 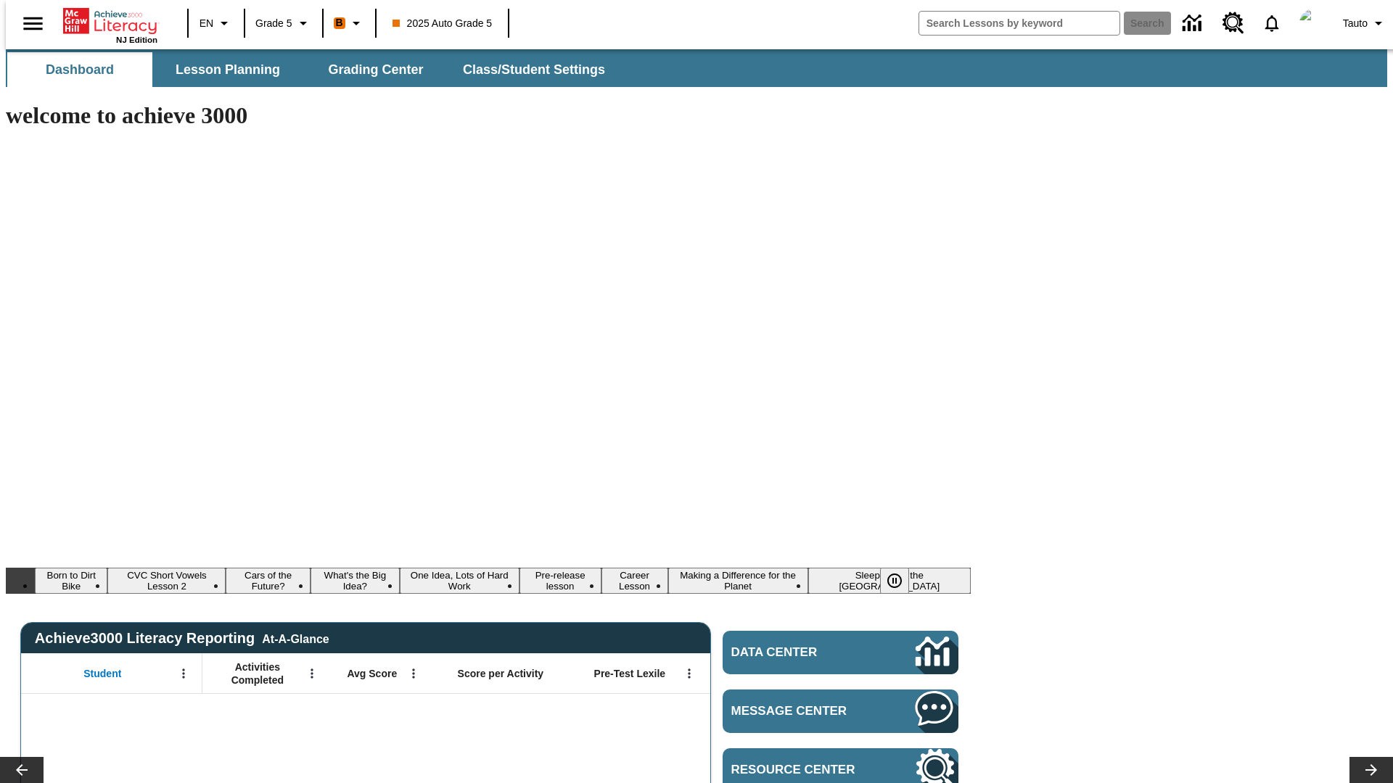 What do you see at coordinates (110, 25) in the screenshot?
I see `div: Home` at bounding box center [110, 25].